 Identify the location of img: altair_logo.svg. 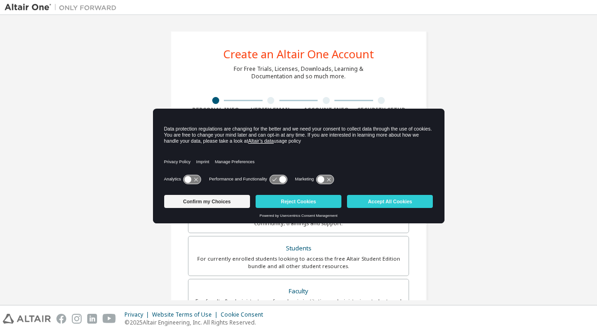
(27, 319).